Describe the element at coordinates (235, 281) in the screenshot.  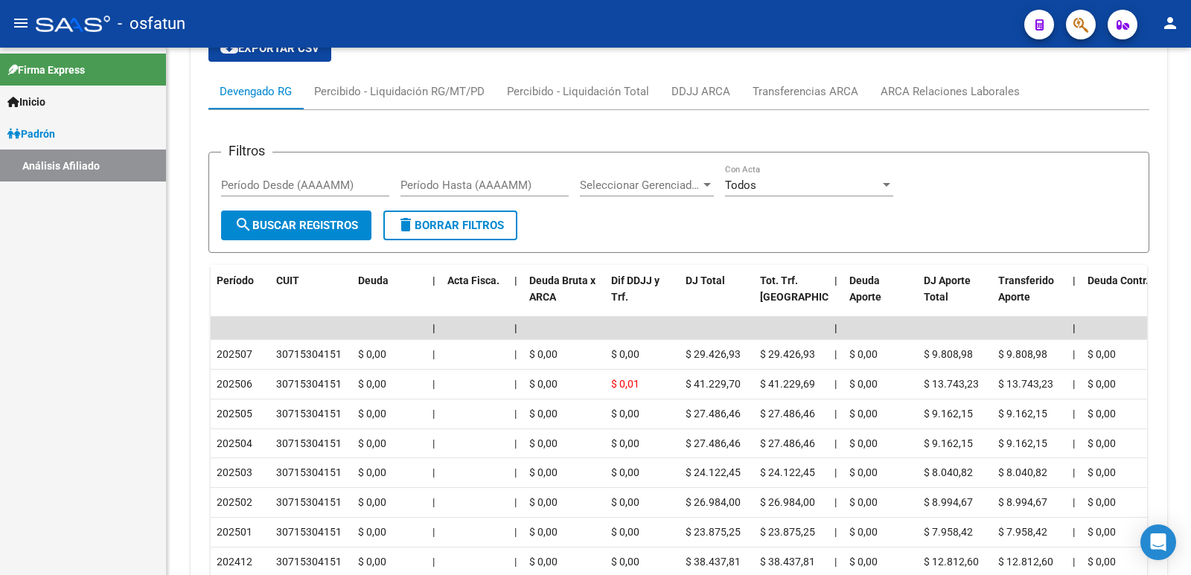
I see `span: Período` at that location.